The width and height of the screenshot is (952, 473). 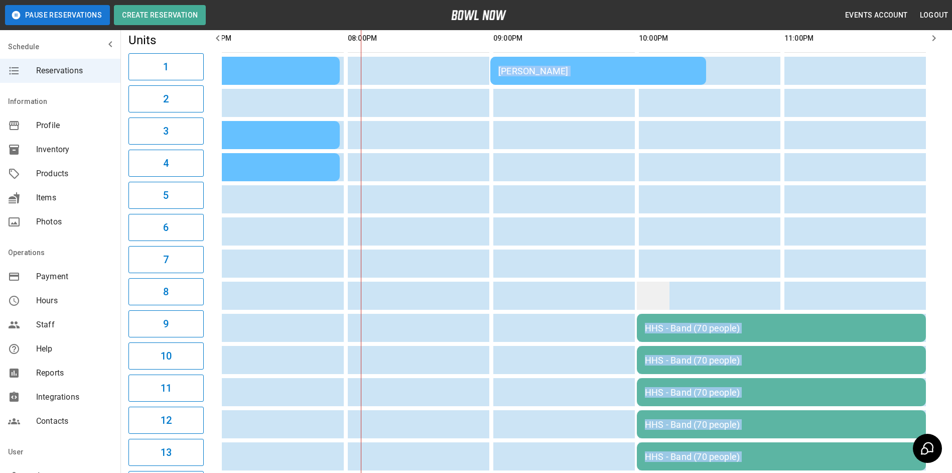 I want to click on h6: 6, so click(x=166, y=227).